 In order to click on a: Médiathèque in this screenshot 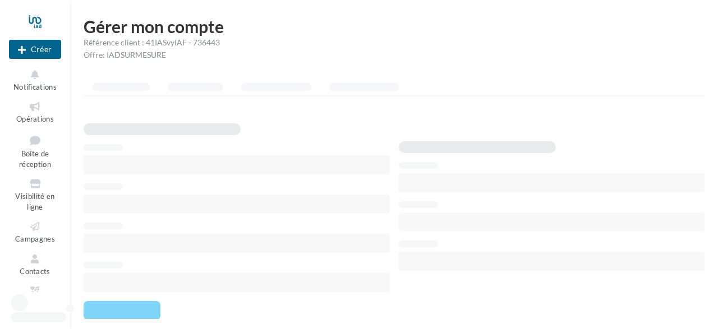, I will do `click(35, 296)`.